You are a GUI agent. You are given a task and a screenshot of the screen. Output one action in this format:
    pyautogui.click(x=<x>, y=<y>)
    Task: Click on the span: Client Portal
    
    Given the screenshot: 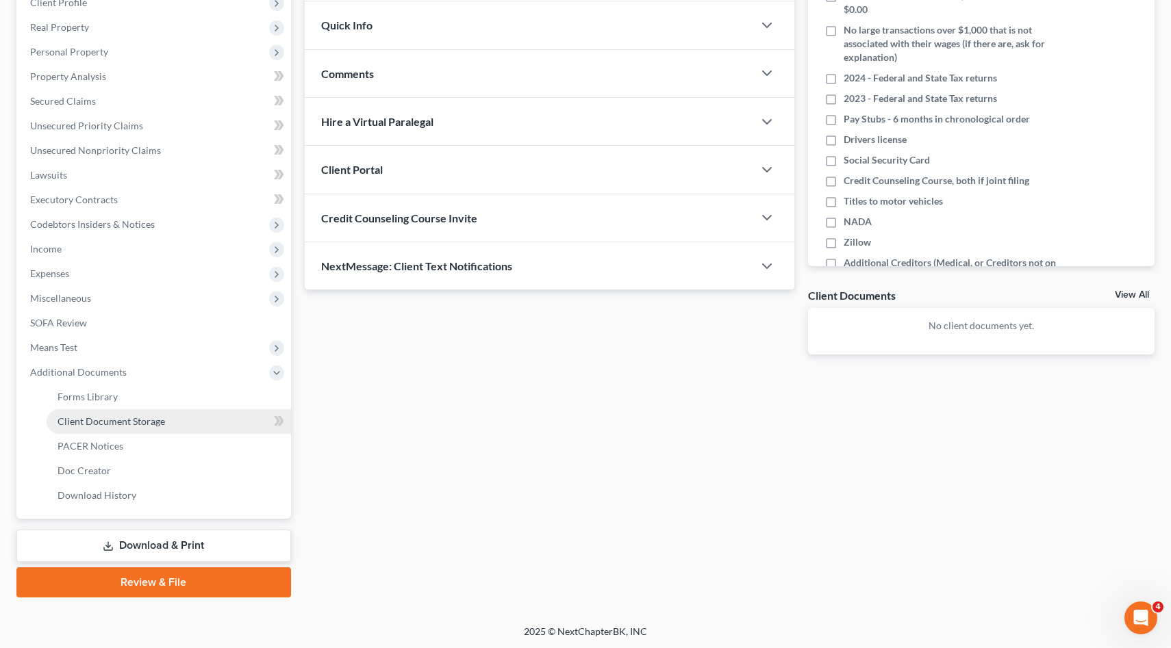 What is the action you would take?
    pyautogui.click(x=352, y=169)
    